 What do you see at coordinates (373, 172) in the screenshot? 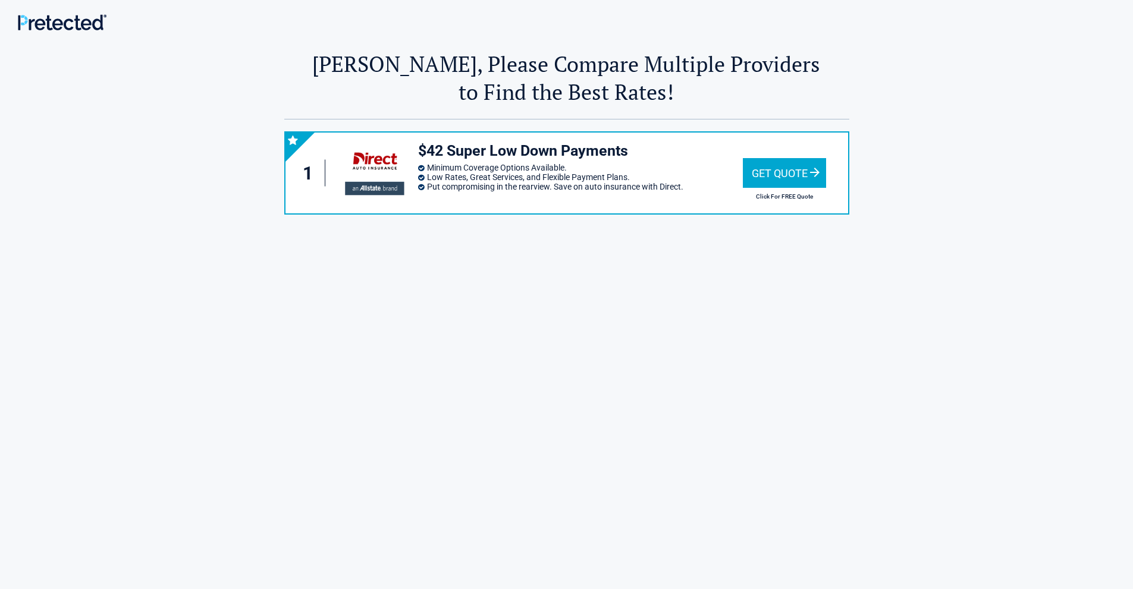
I see `img: directauto's logo` at bounding box center [373, 172].